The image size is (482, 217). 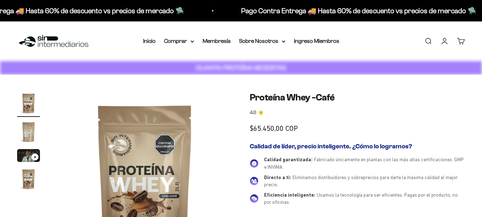 I want to click on a: Inicio, so click(x=149, y=41).